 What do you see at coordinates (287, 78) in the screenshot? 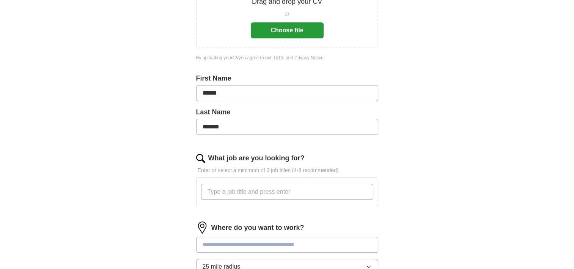
I see `label: First Name` at bounding box center [287, 78].